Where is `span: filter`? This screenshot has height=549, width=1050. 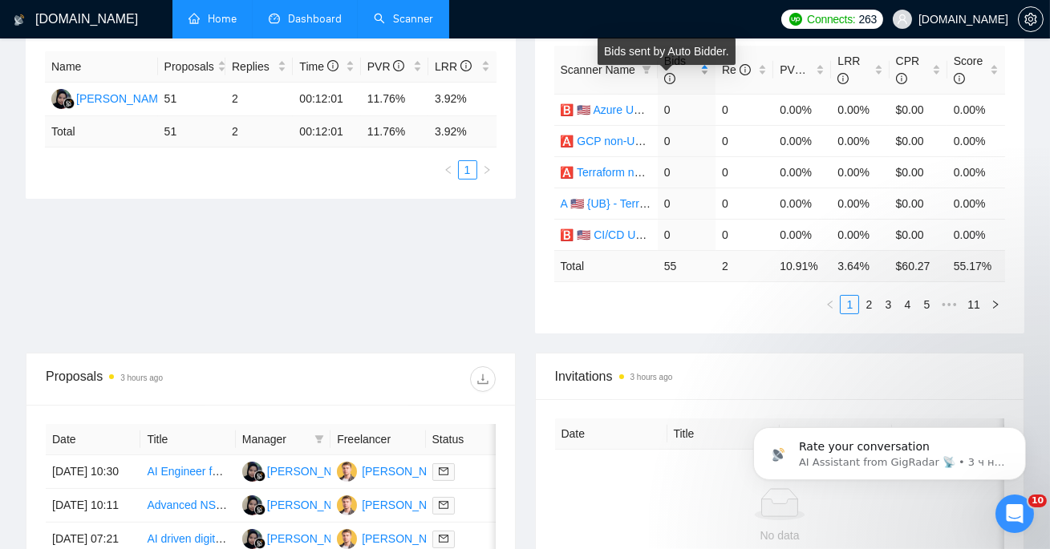 span: filter is located at coordinates (319, 439).